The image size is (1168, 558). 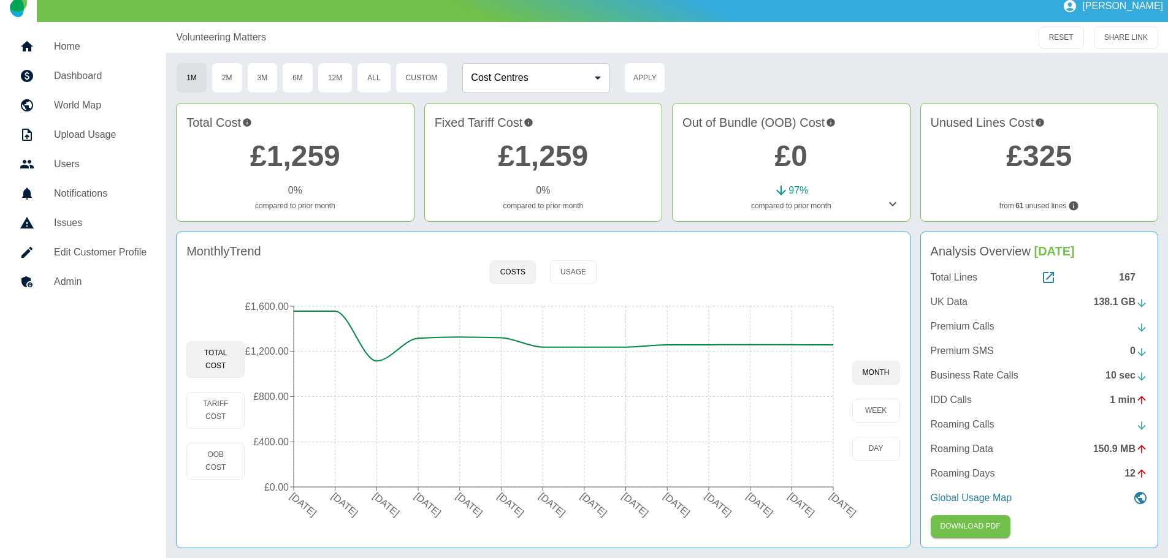 I want to click on h5: Notifications, so click(x=100, y=194).